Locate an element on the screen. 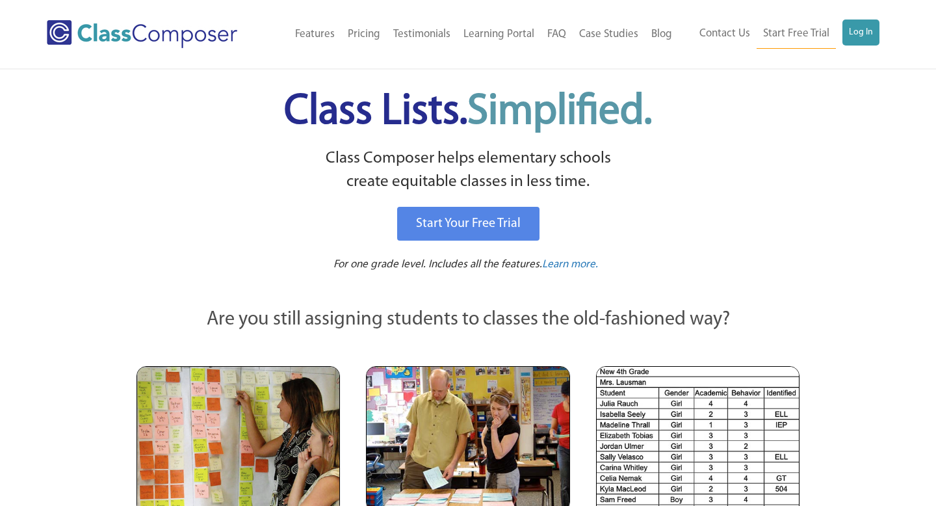 The image size is (936, 506). a: Features is located at coordinates (315, 34).